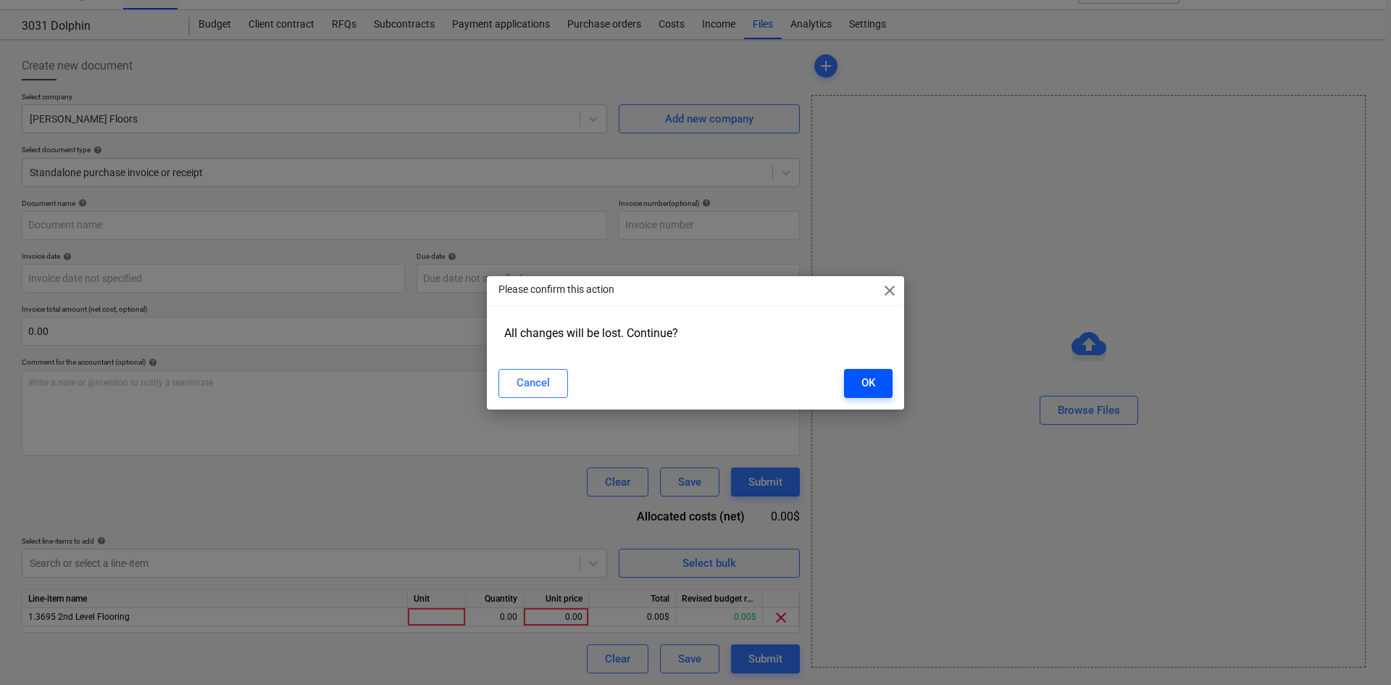 This screenshot has width=1391, height=685. What do you see at coordinates (533, 383) in the screenshot?
I see `div: Cancel` at bounding box center [533, 383].